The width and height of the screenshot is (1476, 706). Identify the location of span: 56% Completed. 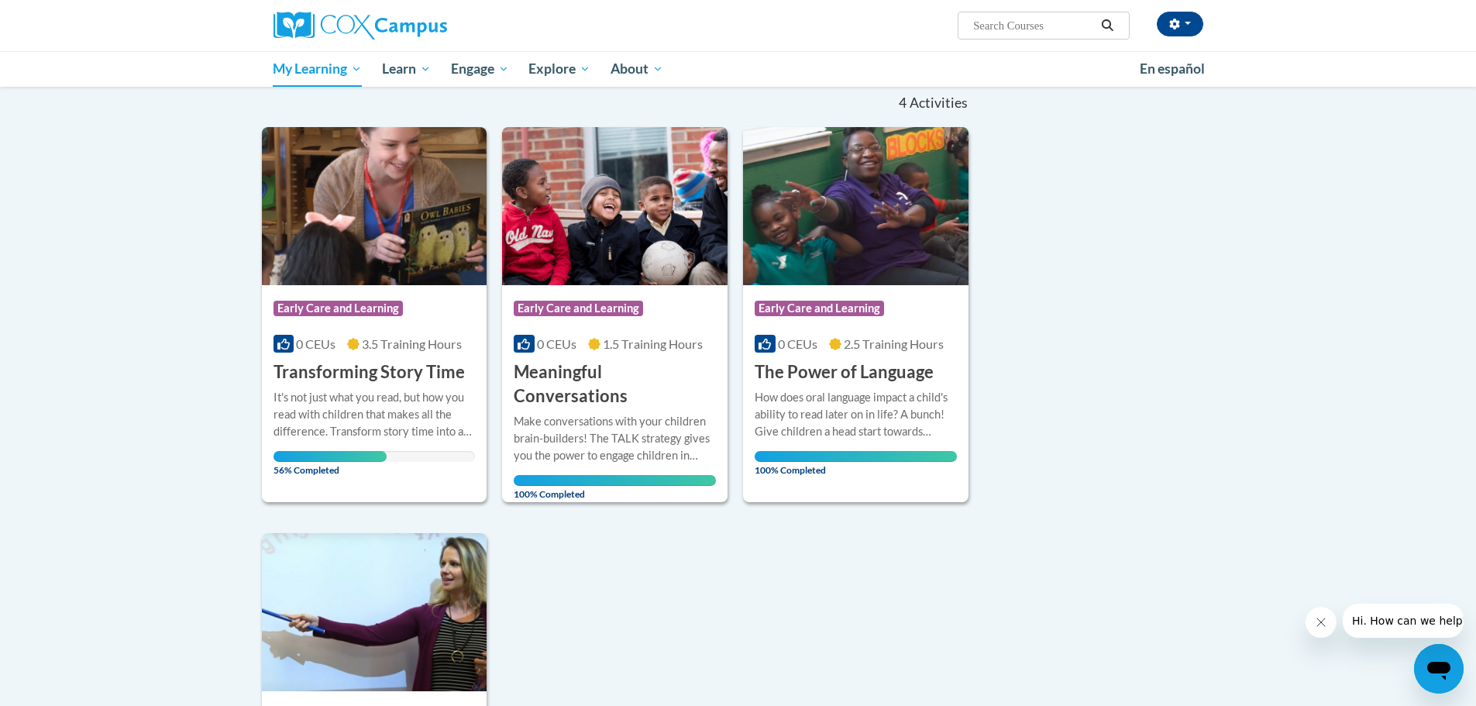
(330, 463).